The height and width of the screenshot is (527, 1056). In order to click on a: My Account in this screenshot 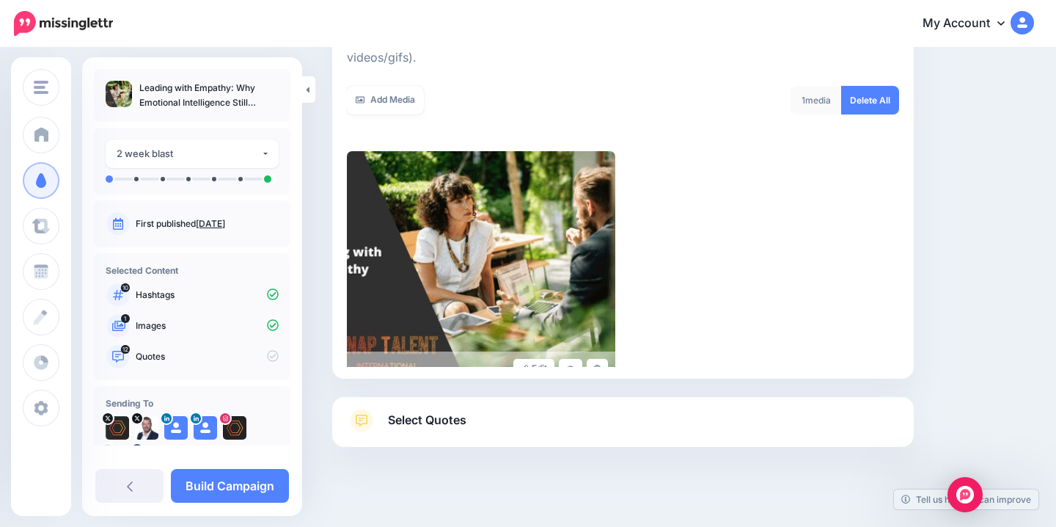, I will do `click(971, 23)`.